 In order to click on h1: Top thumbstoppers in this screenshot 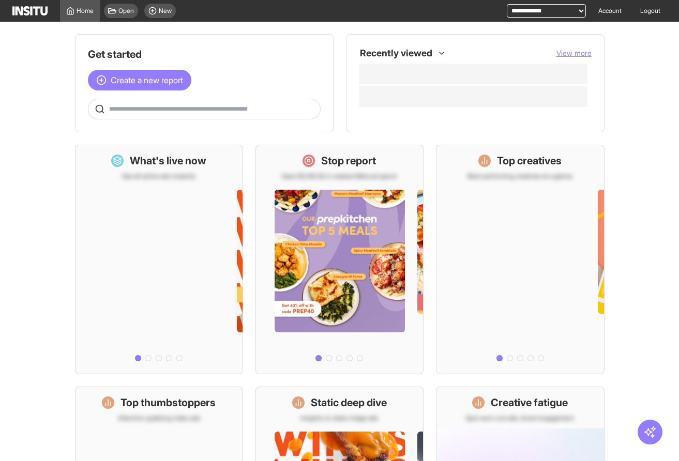, I will do `click(168, 403)`.